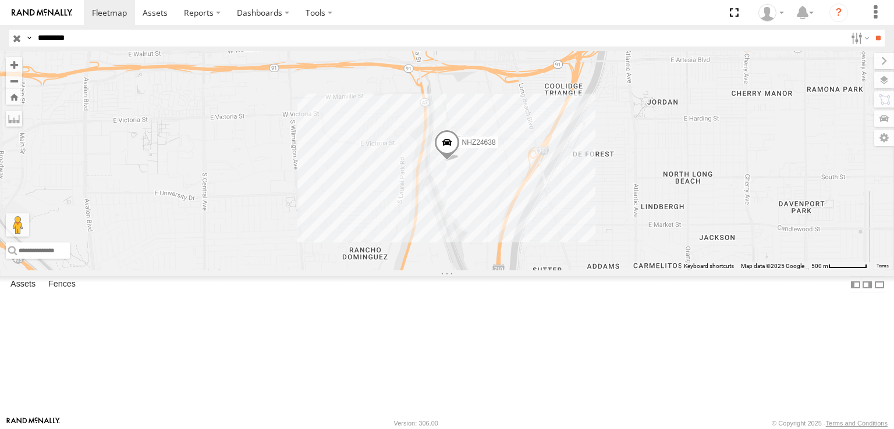 The width and height of the screenshot is (894, 429). I want to click on div: Zulema McIntosch, so click(771, 13).